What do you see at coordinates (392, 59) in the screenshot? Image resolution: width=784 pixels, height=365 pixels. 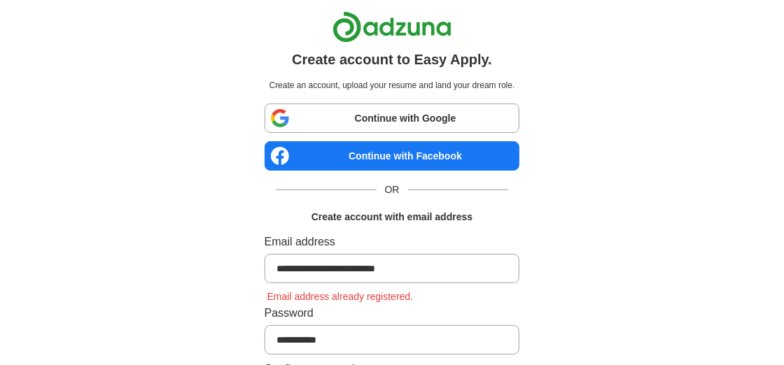 I see `h1: Create account to Easy Apply.` at bounding box center [392, 59].